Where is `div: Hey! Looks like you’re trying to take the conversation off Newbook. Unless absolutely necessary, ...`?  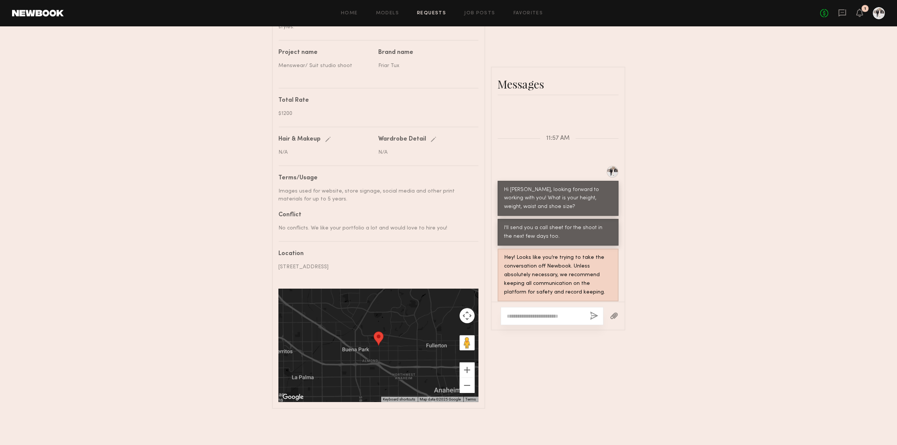 div: Hey! Looks like you’re trying to take the conversation off Newbook. Unless absolutely necessary, ... is located at coordinates (558, 275).